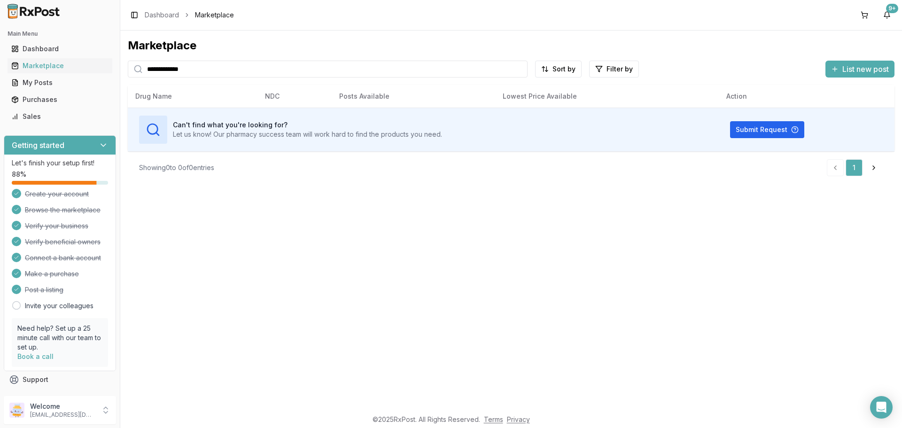 The image size is (902, 428). What do you see at coordinates (60, 117) in the screenshot?
I see `a: Sales` at bounding box center [60, 117].